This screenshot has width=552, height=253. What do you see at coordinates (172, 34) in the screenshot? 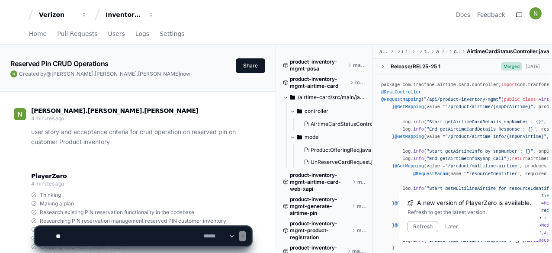
I see `span: Settings` at bounding box center [172, 34].